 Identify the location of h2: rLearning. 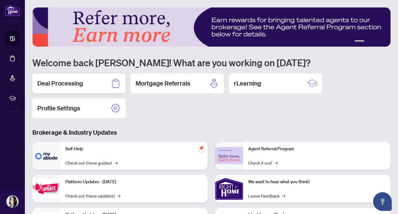
(247, 83).